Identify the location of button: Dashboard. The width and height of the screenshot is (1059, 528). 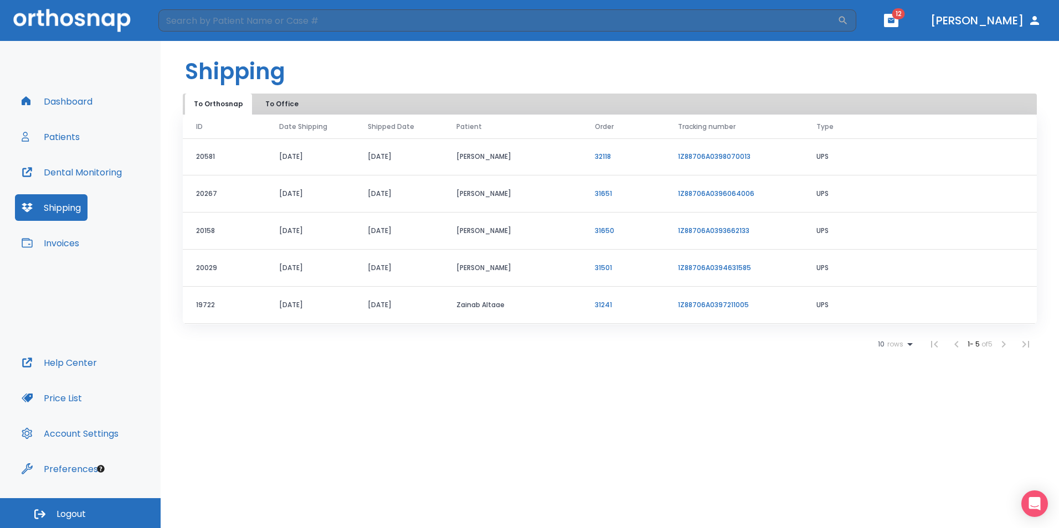
(57, 101).